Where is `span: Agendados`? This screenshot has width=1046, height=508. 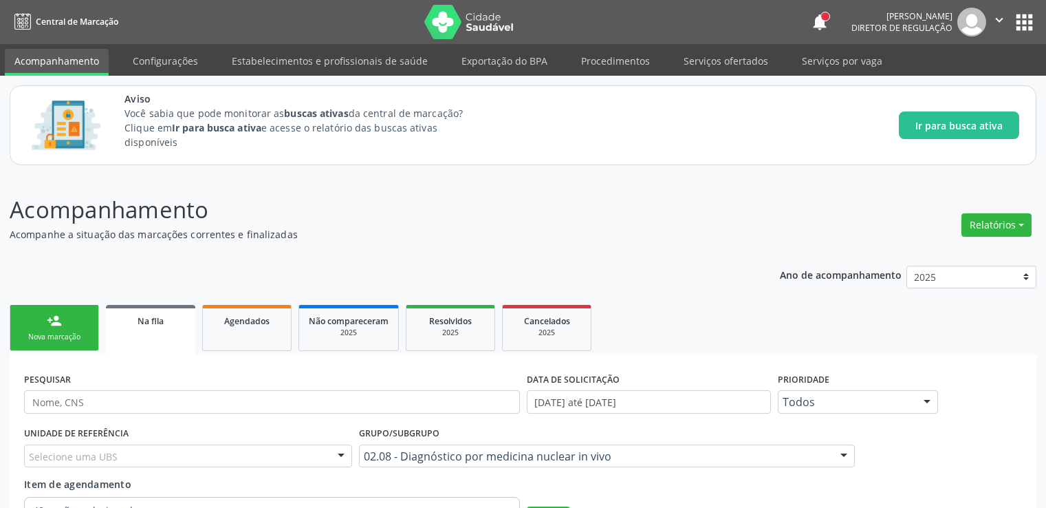 span: Agendados is located at coordinates (247, 321).